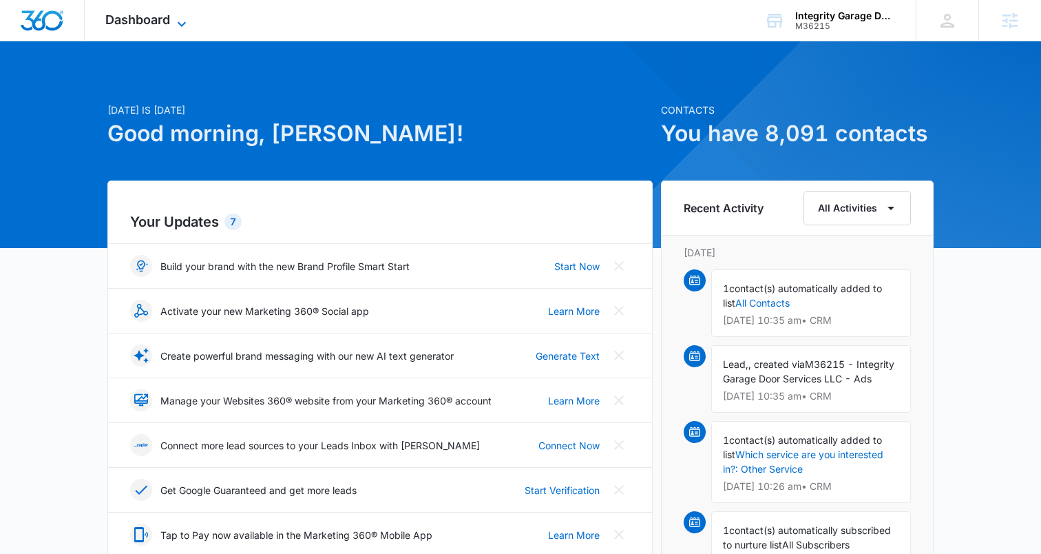 The image size is (1041, 554). I want to click on h6: Recent Activity, so click(724, 208).